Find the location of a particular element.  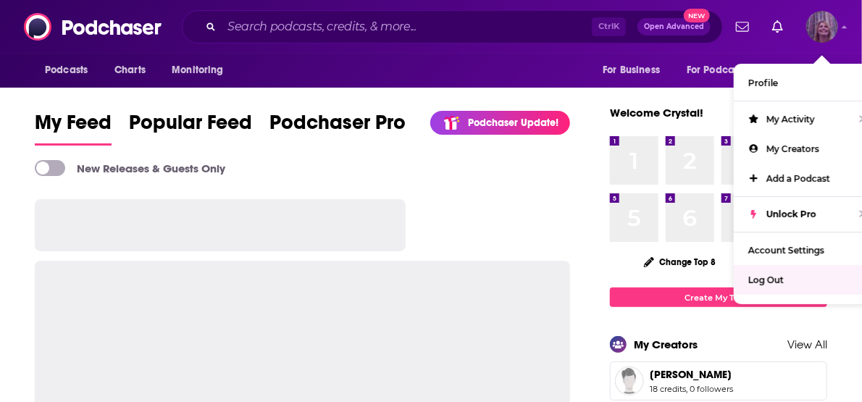

span: 18 credits, 0 followers is located at coordinates (691, 389).